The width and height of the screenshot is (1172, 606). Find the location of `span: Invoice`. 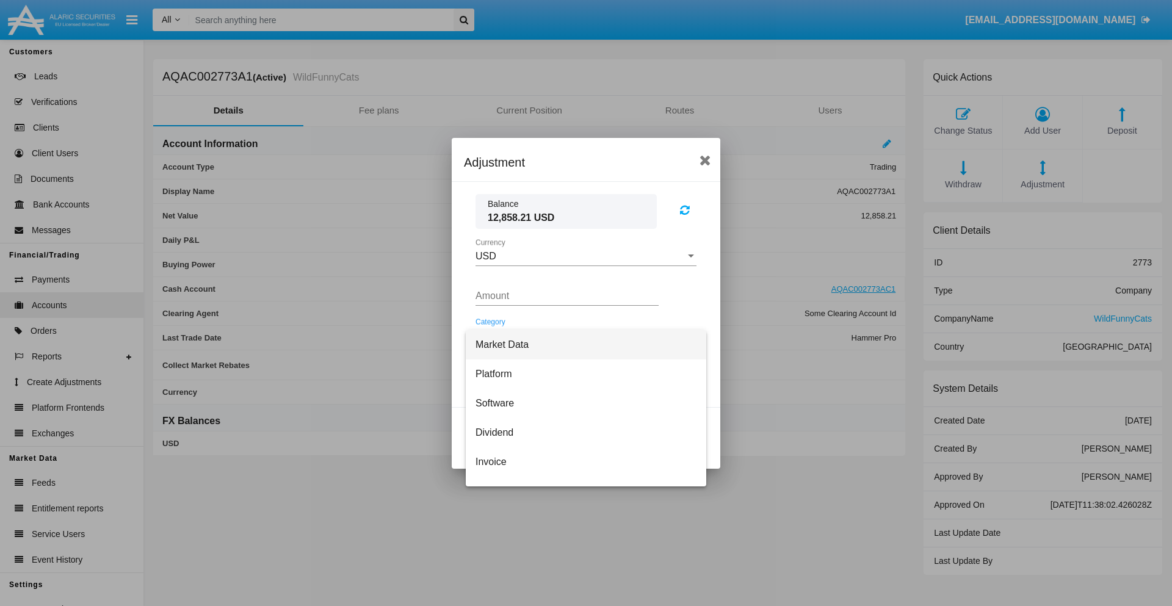

span: Invoice is located at coordinates (586, 462).